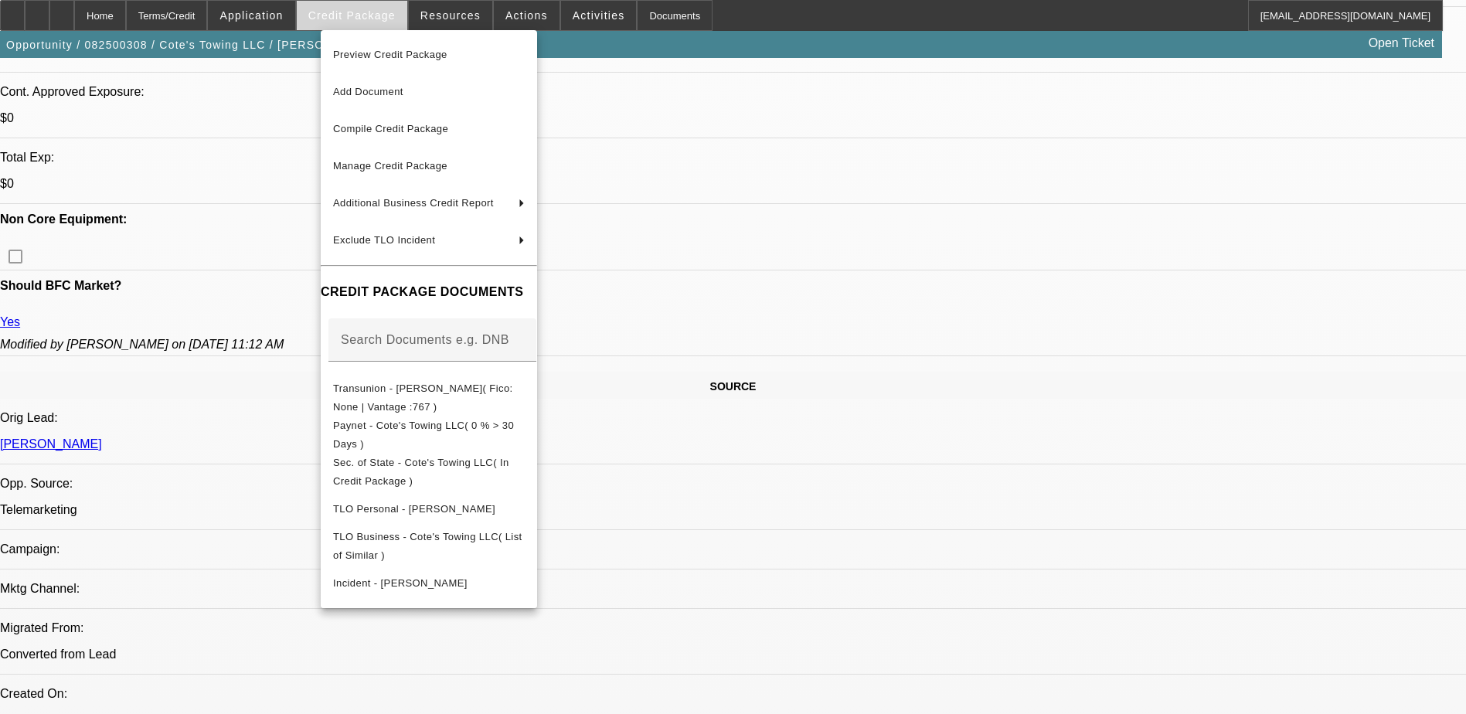 Image resolution: width=1466 pixels, height=714 pixels. Describe the element at coordinates (429, 435) in the screenshot. I see `button: Paynet - Cote's Towing LLC( 0 % > 30 Days )` at that location.